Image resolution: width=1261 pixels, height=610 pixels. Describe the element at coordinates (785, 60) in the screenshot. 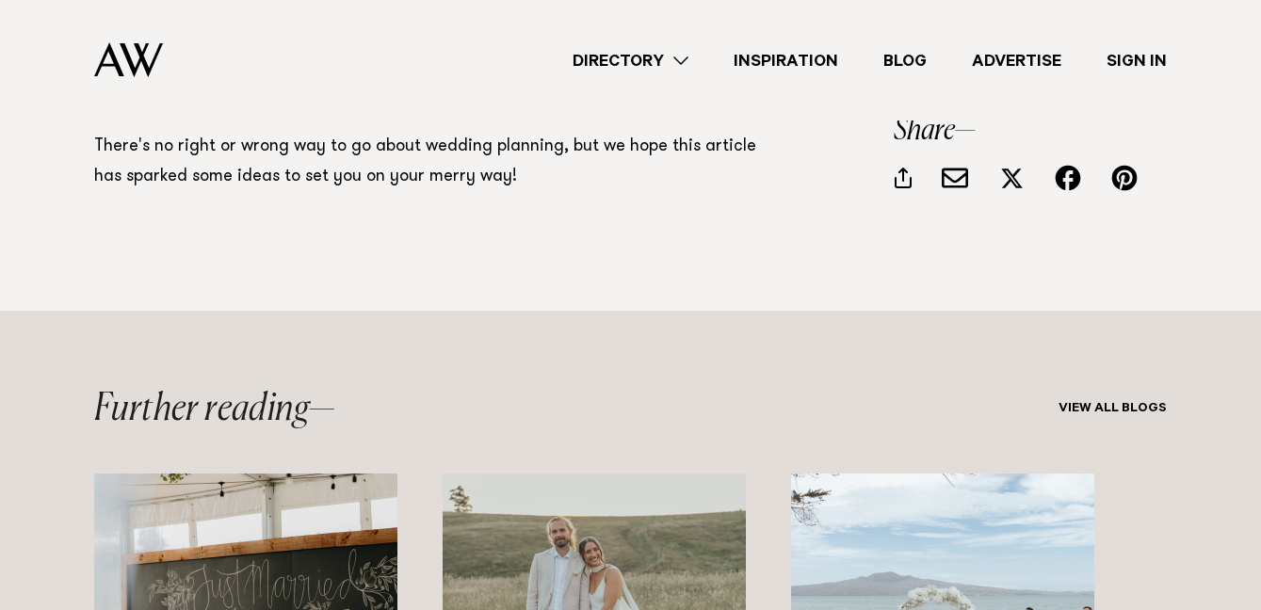

I see `a: Inspiration` at that location.